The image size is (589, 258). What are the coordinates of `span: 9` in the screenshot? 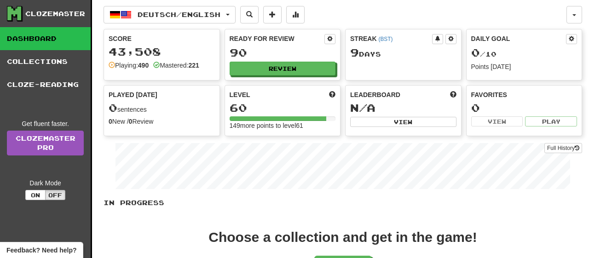 It's located at (354, 52).